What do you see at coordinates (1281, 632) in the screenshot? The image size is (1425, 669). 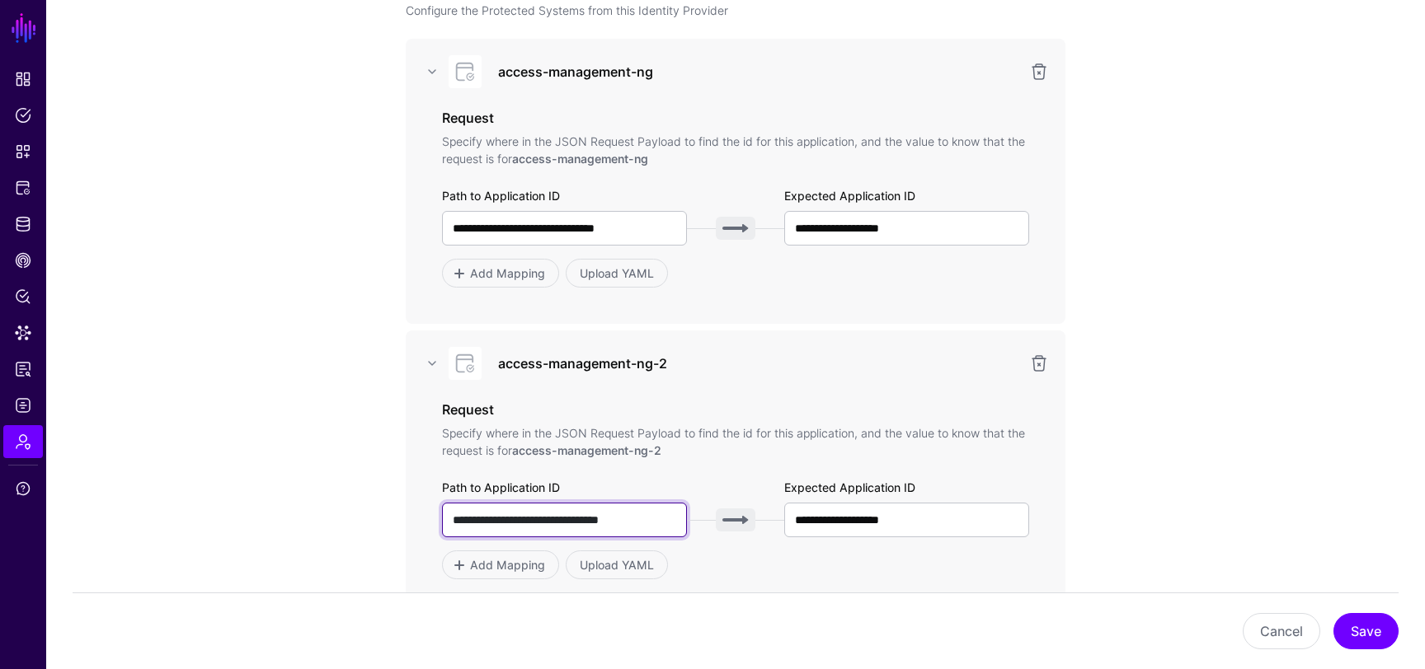 I see `button: Cancel` at bounding box center [1281, 632].